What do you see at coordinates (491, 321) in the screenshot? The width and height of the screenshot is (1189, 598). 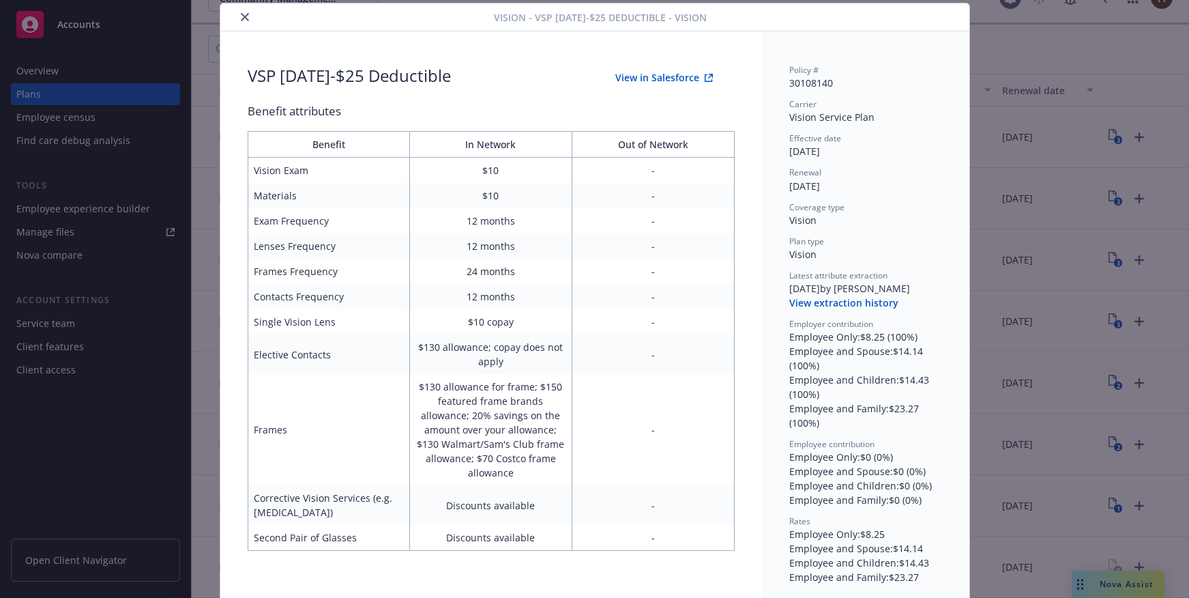 I see `td: $10 copay` at bounding box center [491, 321].